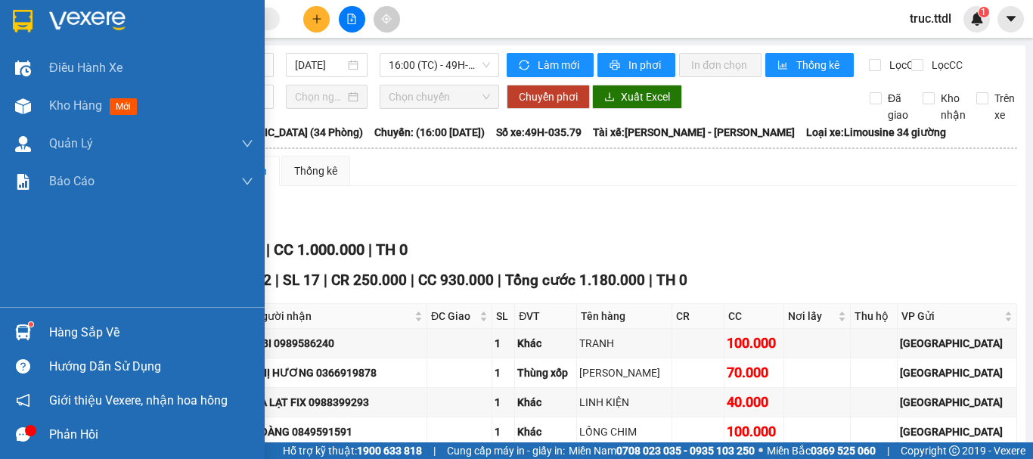 This screenshot has height=459, width=1033. Describe the element at coordinates (930, 18) in the screenshot. I see `span: truc.ttdl` at that location.